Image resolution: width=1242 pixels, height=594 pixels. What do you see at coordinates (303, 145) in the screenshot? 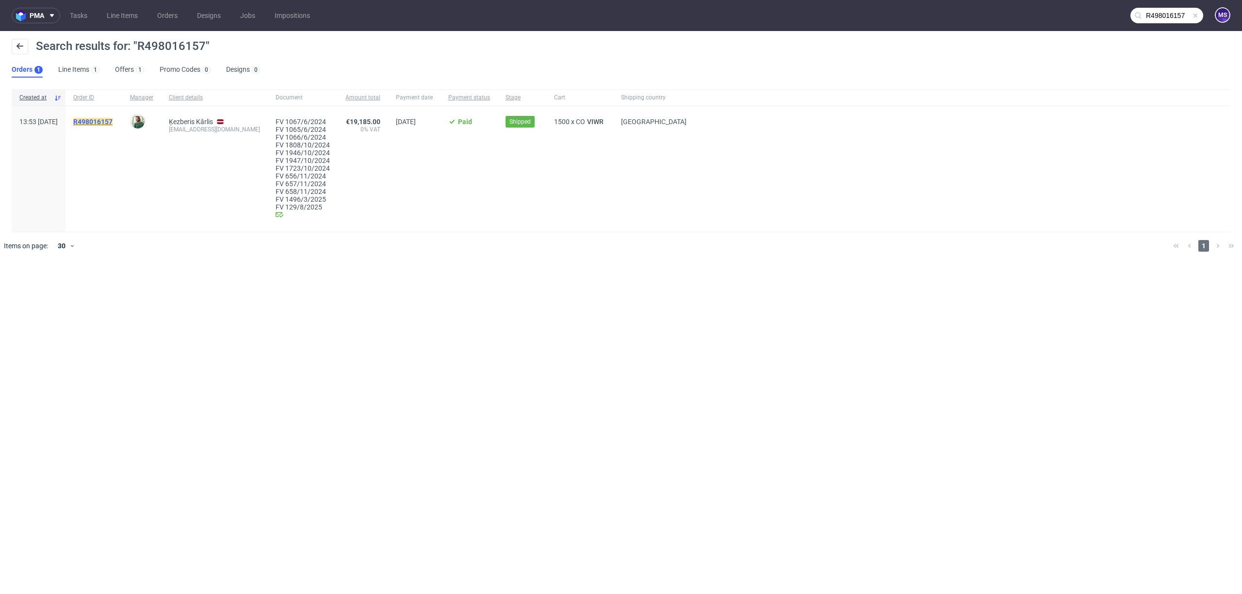
I see `a: FV 1808/10/2024` at bounding box center [303, 145].